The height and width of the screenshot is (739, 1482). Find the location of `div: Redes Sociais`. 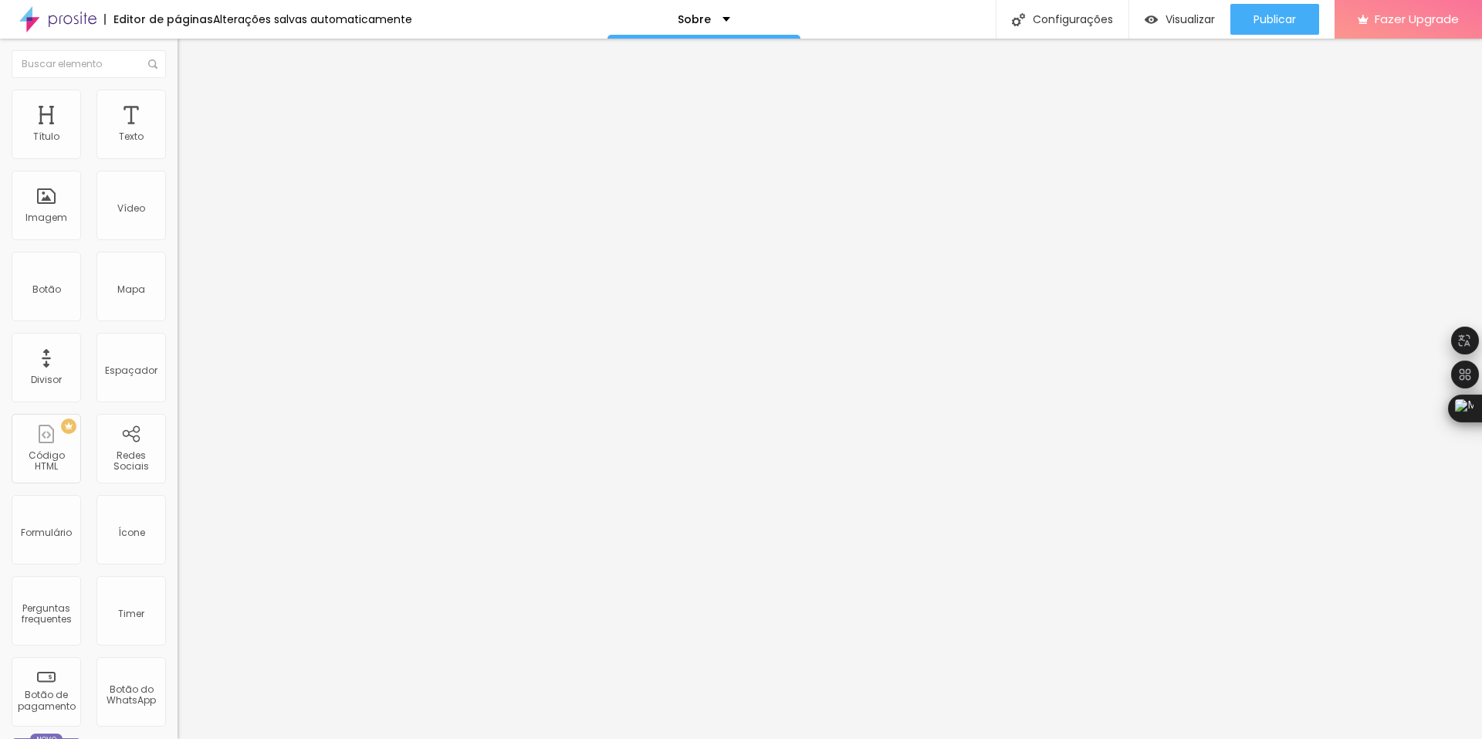

div: Redes Sociais is located at coordinates (130, 461).